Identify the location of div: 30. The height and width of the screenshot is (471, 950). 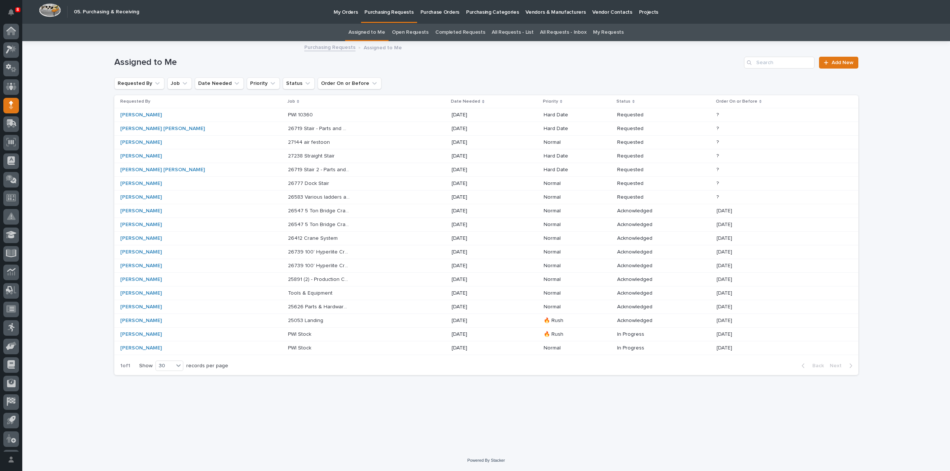
(165, 366).